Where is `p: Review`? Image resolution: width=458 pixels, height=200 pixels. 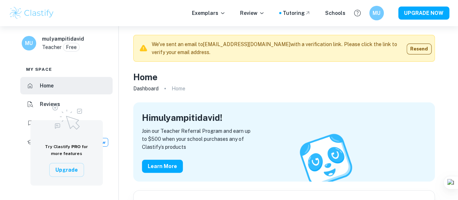 p: Review is located at coordinates (252, 13).